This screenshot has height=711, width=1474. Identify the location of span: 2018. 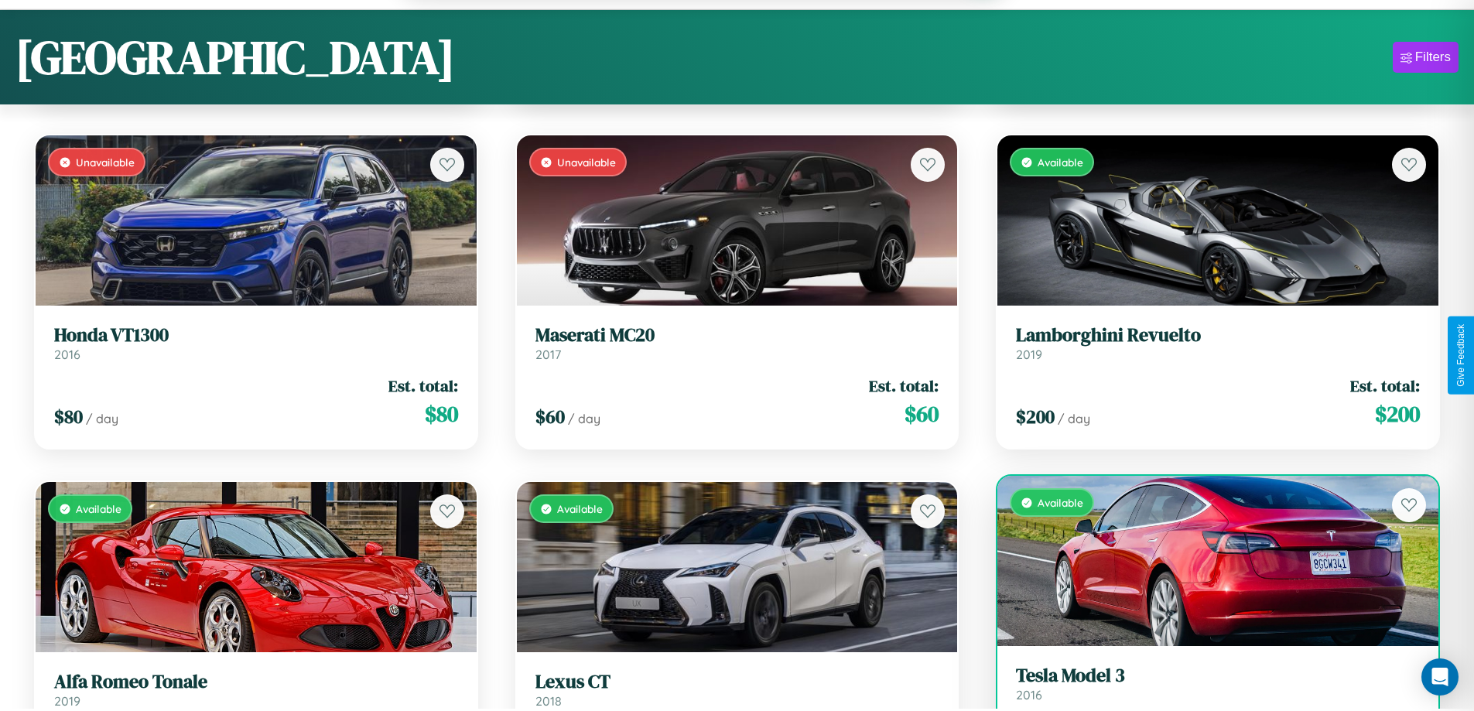
(549, 701).